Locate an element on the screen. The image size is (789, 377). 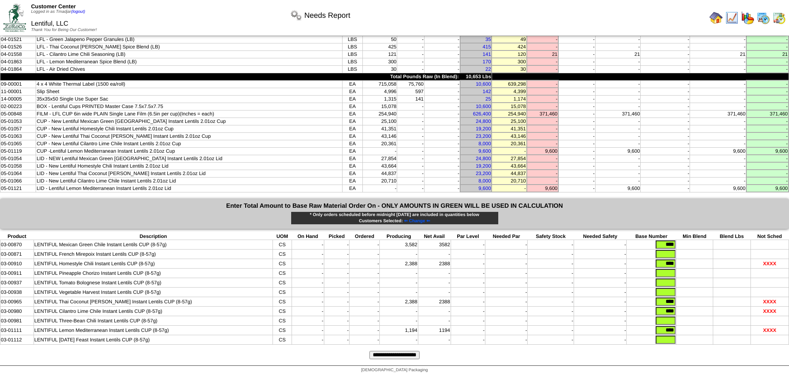
td: 05-01119 is located at coordinates (18, 151).